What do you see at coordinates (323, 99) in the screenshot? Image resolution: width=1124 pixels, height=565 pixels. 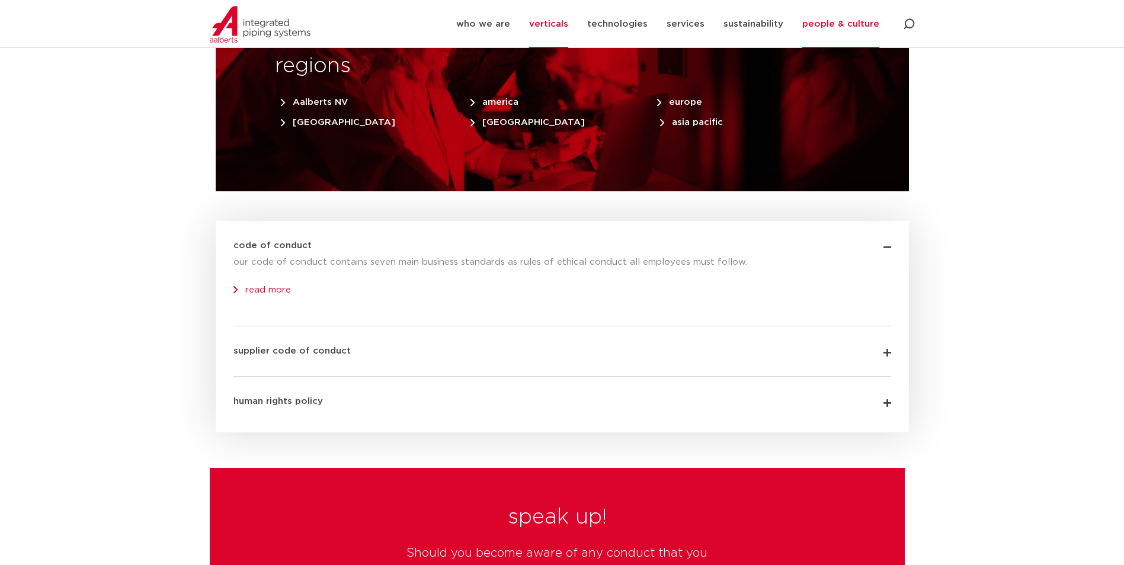 I see `a: Aalberts NV` at bounding box center [323, 99].